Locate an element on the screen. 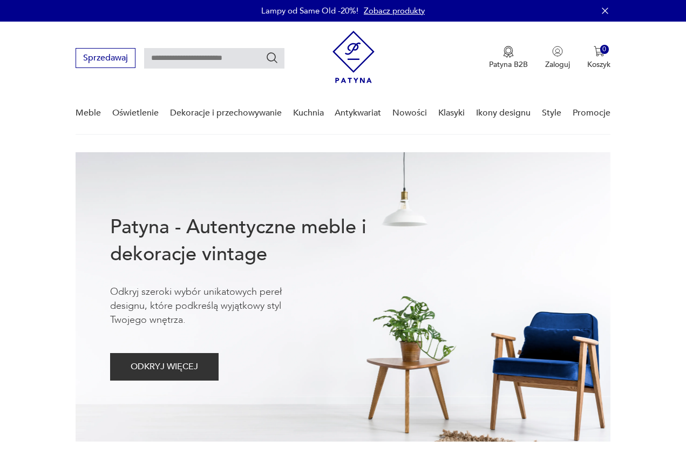  p: Lampy od Same Old -20%! is located at coordinates (310, 11).